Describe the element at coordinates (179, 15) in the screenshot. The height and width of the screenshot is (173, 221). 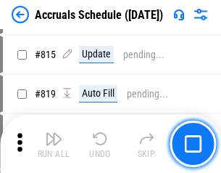
I see `img: Support` at that location.